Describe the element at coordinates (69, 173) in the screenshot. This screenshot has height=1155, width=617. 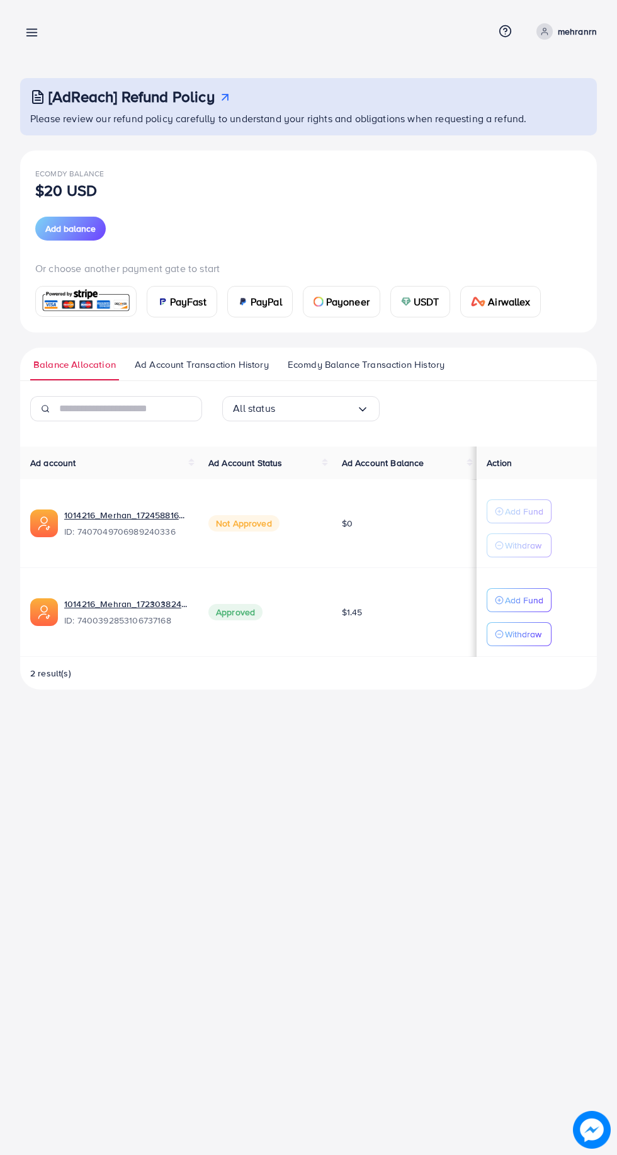
I see `span: Ecomdy Balance` at that location.